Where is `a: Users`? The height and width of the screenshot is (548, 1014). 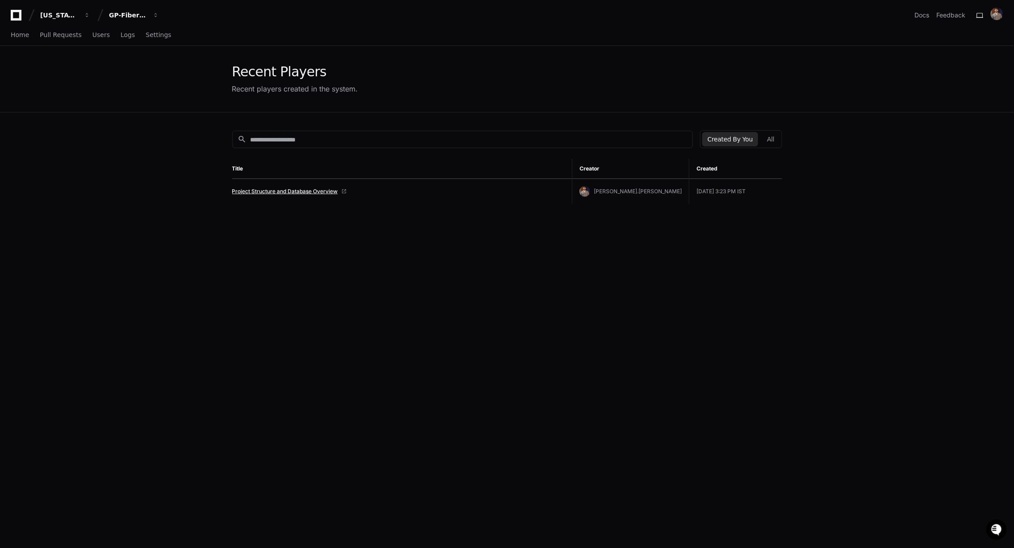
a: Users is located at coordinates (101, 35).